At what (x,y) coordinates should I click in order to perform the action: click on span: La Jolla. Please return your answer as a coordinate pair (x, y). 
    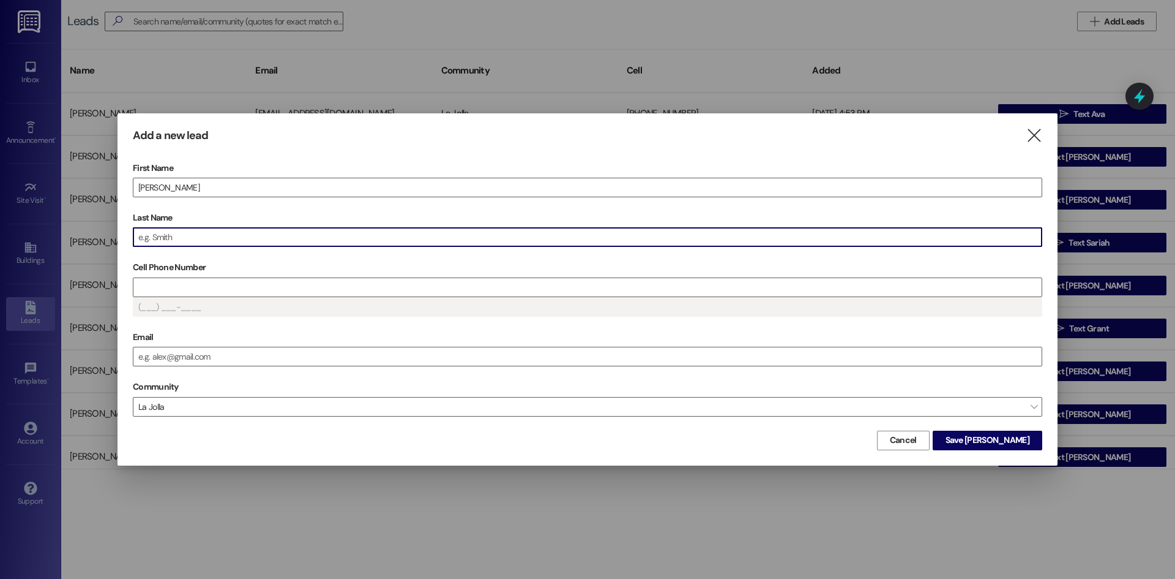
    Looking at the image, I should click on (588, 406).